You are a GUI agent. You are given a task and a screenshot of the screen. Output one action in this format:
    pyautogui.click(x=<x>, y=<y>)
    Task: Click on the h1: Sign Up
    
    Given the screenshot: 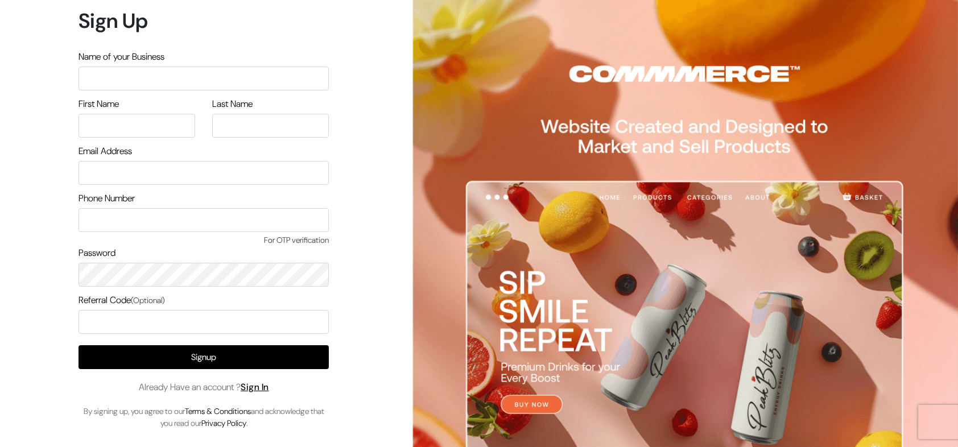 What is the action you would take?
    pyautogui.click(x=204, y=20)
    